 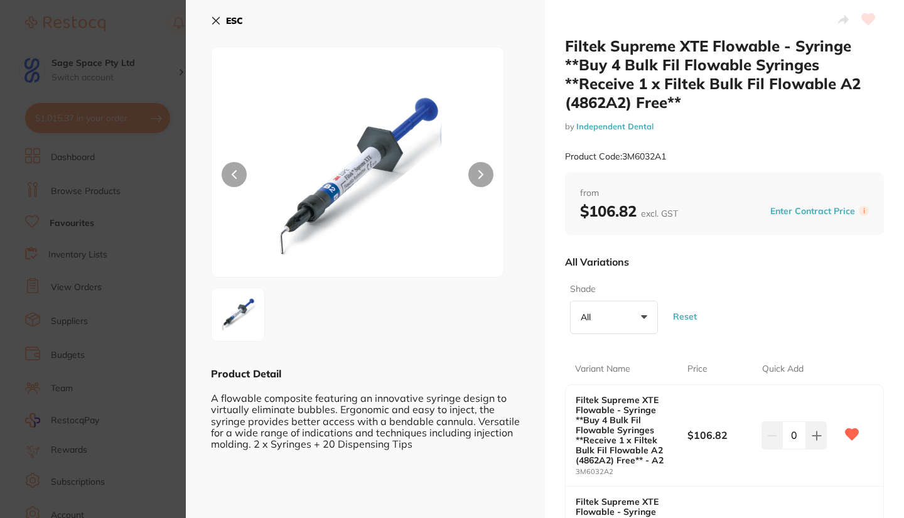 What do you see at coordinates (589, 317) in the screenshot?
I see `p: All` at bounding box center [589, 317].